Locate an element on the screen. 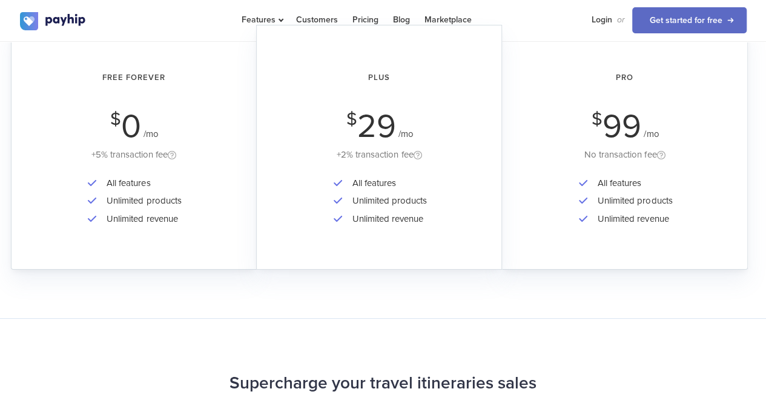 This screenshot has width=766, height=403. div: +2% transaction fee is located at coordinates (379, 154).